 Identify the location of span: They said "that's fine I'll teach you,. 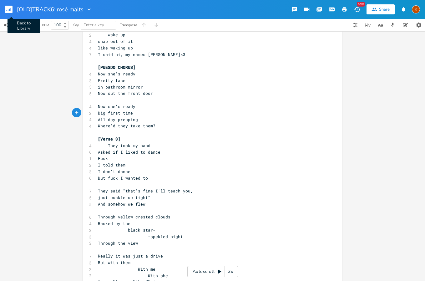
(145, 191).